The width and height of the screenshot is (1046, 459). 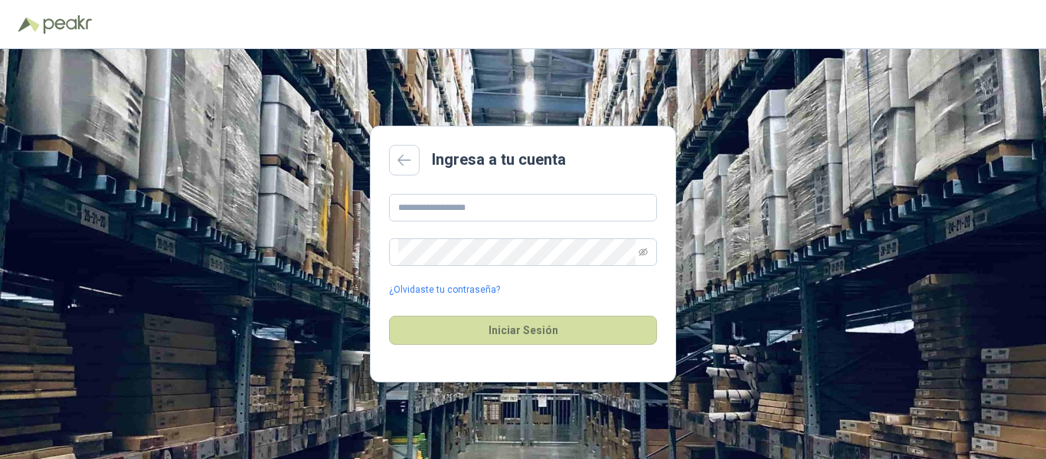 What do you see at coordinates (498, 159) in the screenshot?
I see `h2: Ingresa a tu cuenta` at bounding box center [498, 159].